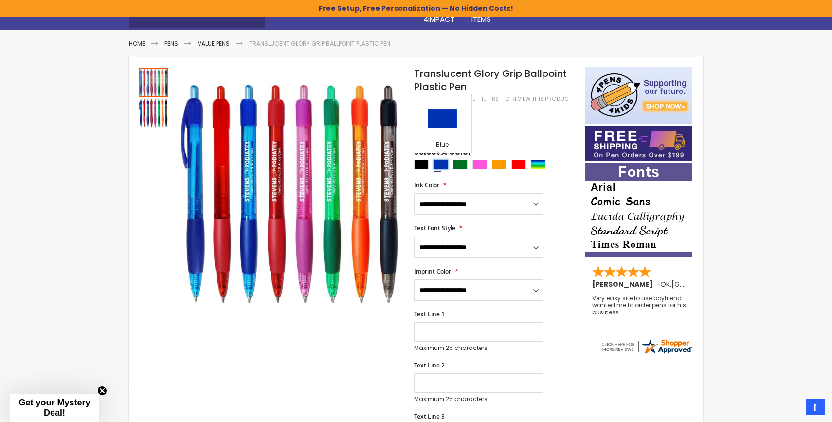 Image resolution: width=832 pixels, height=422 pixels. Describe the element at coordinates (54, 407) in the screenshot. I see `span: Get your Mystery Deal!` at that location.